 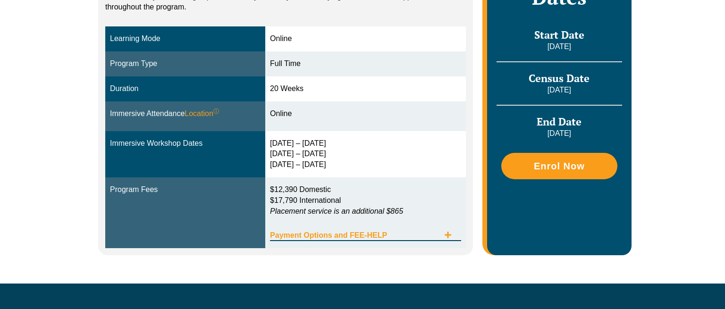 What do you see at coordinates (300, 189) in the screenshot?
I see `span: $12,390 Domestic` at bounding box center [300, 189].